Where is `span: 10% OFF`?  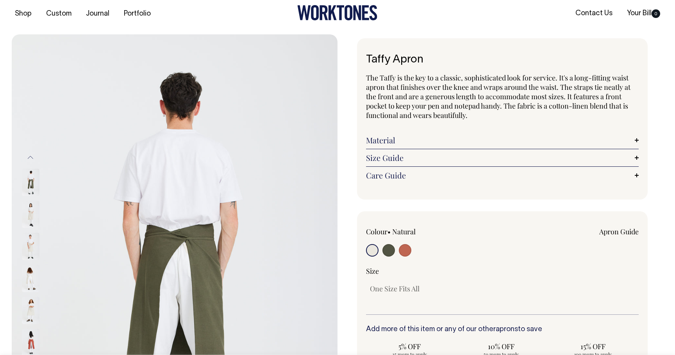 span: 10% OFF is located at coordinates (501, 346).